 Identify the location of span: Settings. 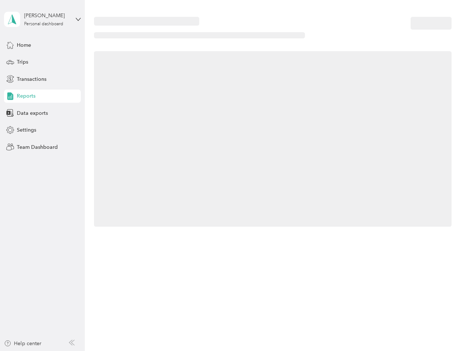
(26, 130).